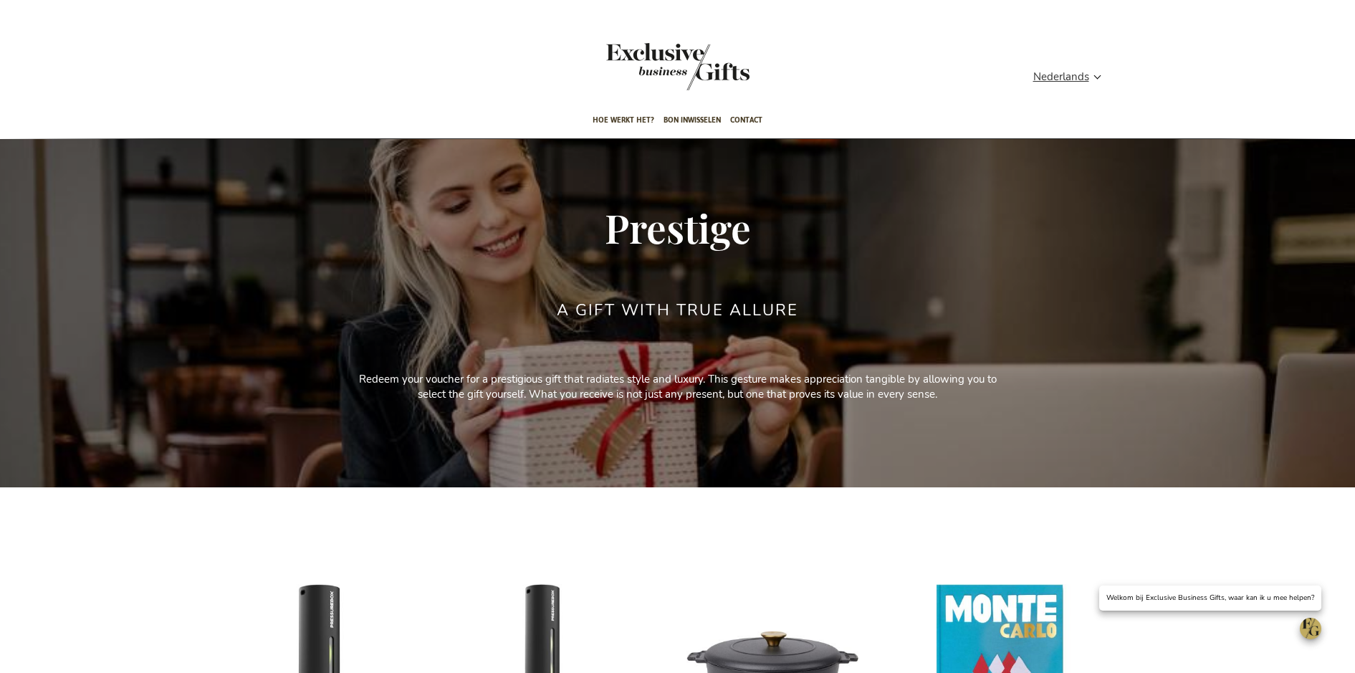 The width and height of the screenshot is (1355, 673). What do you see at coordinates (1072, 77) in the screenshot?
I see `div: Nederlands` at bounding box center [1072, 77].